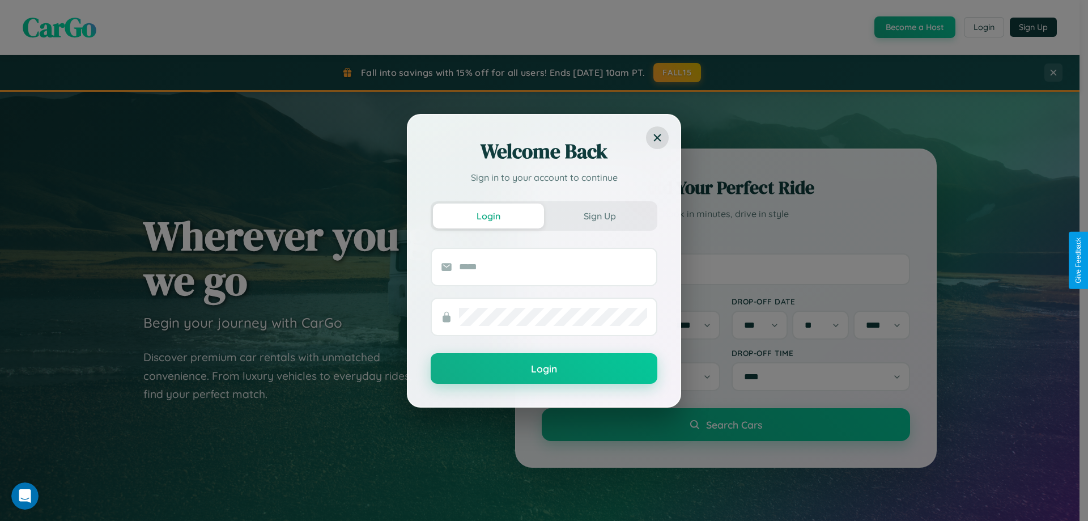 This screenshot has height=521, width=1088. I want to click on h2: Welcome Back, so click(544, 151).